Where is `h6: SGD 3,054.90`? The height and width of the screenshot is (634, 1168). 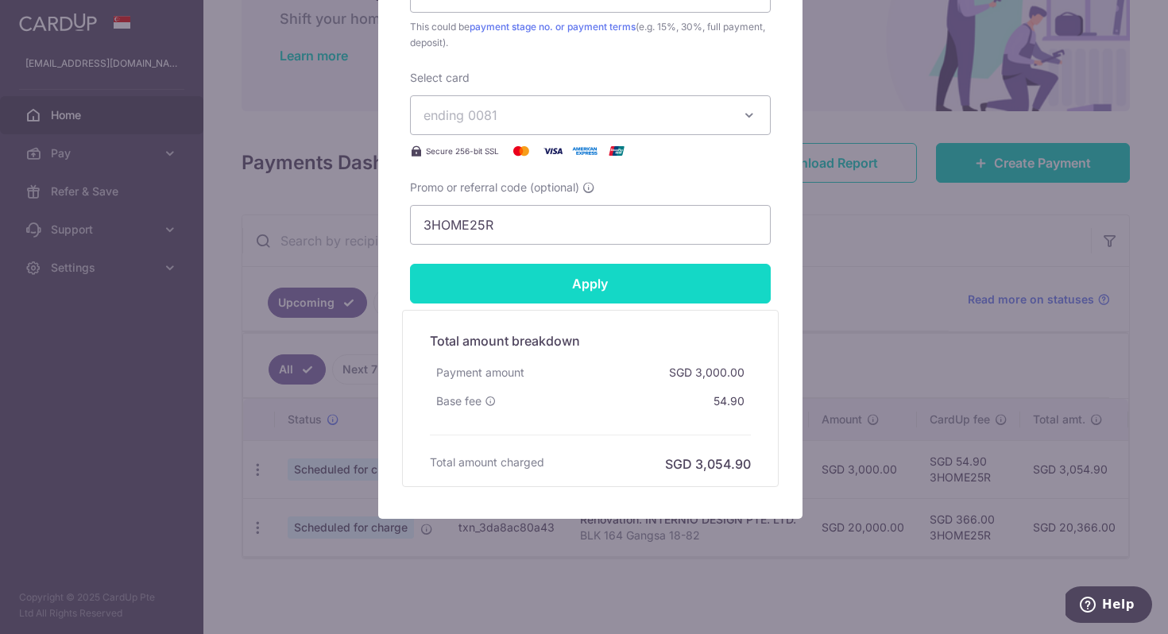
h6: SGD 3,054.90 is located at coordinates (708, 464).